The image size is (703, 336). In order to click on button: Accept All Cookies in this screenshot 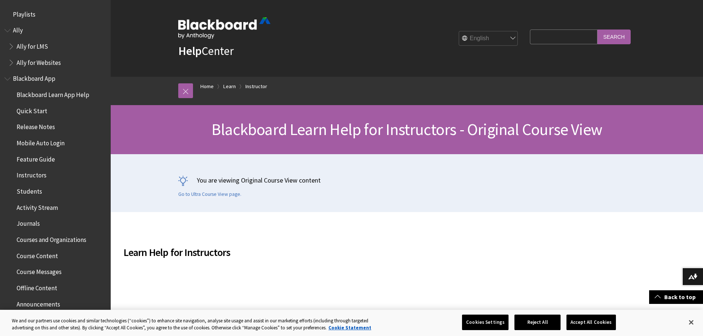, I will do `click(591, 323)`.